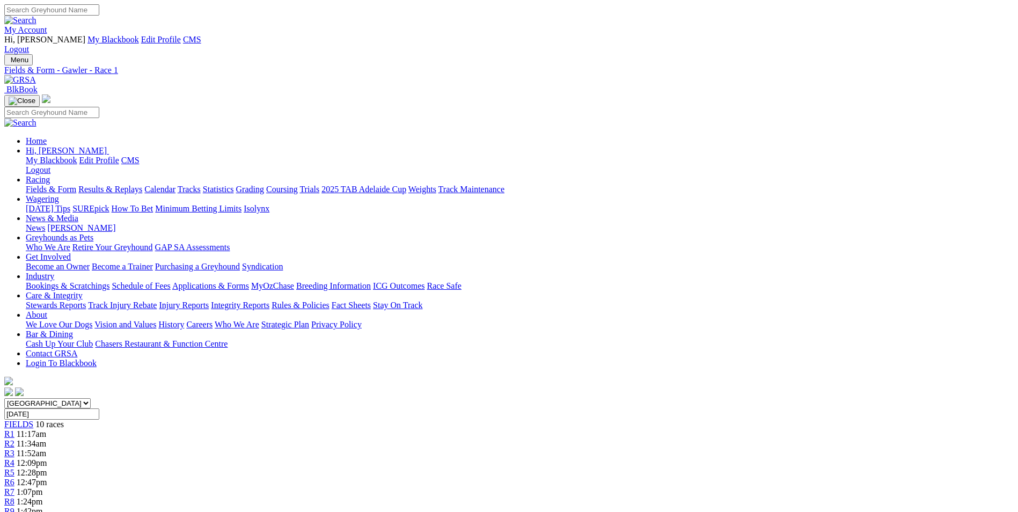 This screenshot has width=1018, height=512. Describe the element at coordinates (21, 89) in the screenshot. I see `a: BlkBook` at that location.